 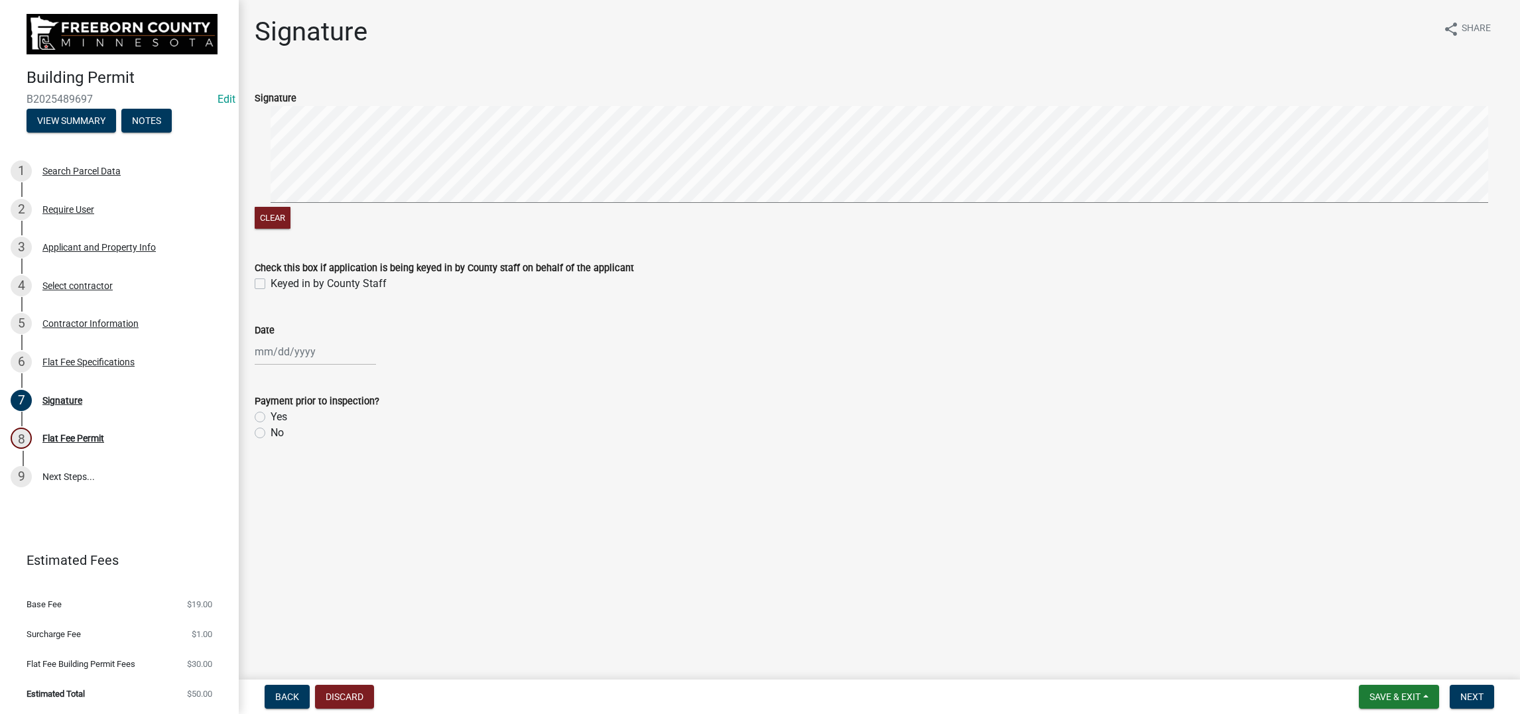 I want to click on label: Date, so click(x=265, y=331).